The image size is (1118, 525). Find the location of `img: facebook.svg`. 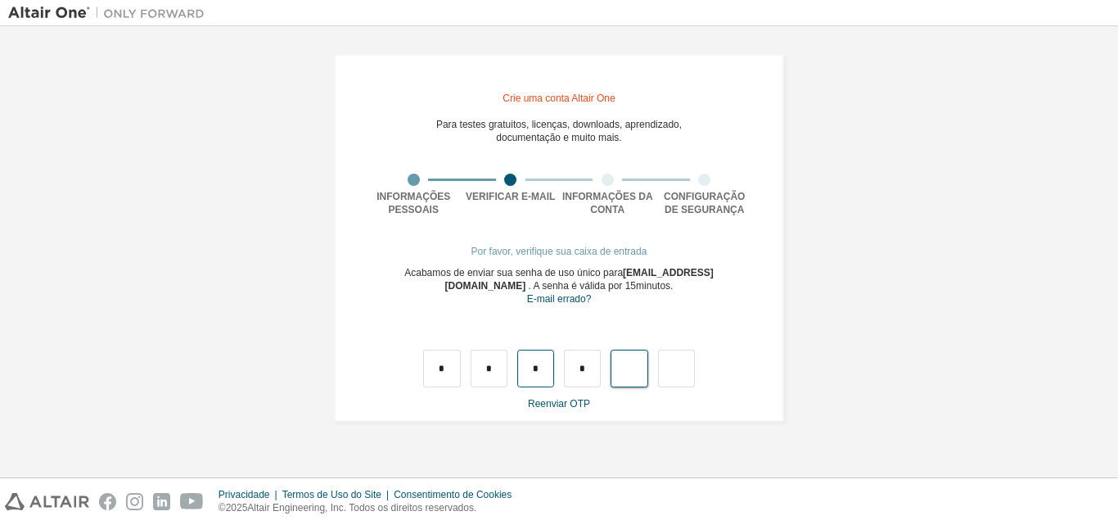

img: facebook.svg is located at coordinates (107, 501).